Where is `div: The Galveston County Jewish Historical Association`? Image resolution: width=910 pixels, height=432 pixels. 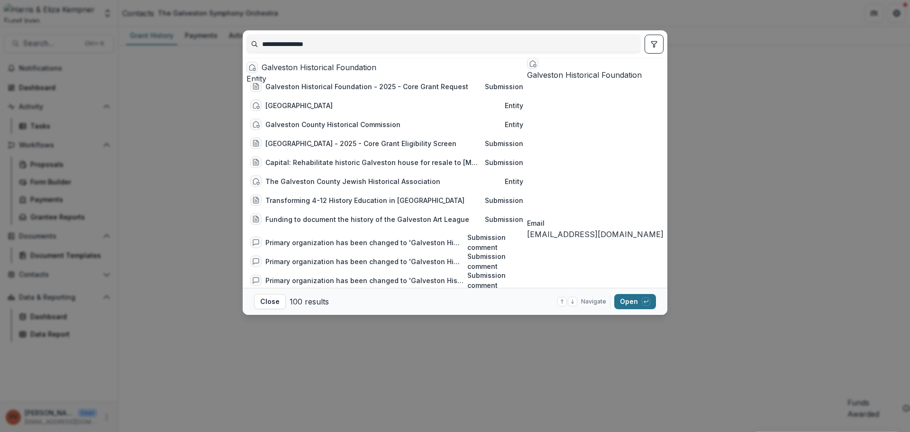 div: The Galveston County Jewish Historical Association is located at coordinates (353, 181).